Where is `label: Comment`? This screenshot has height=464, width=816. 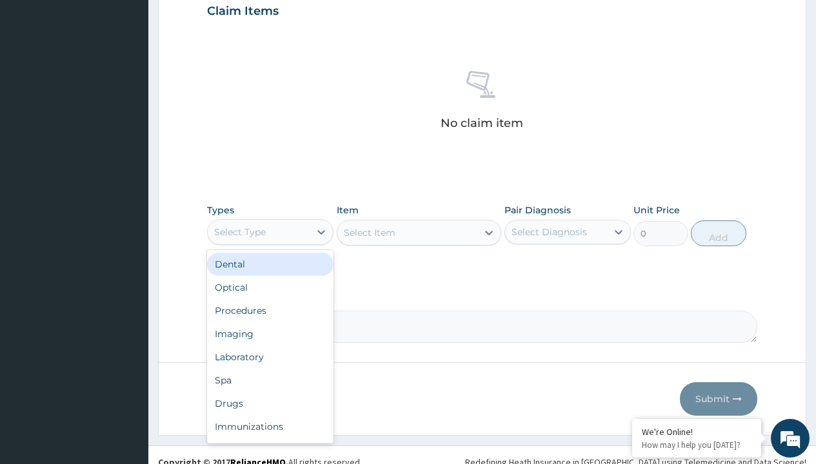 label: Comment is located at coordinates (482, 298).